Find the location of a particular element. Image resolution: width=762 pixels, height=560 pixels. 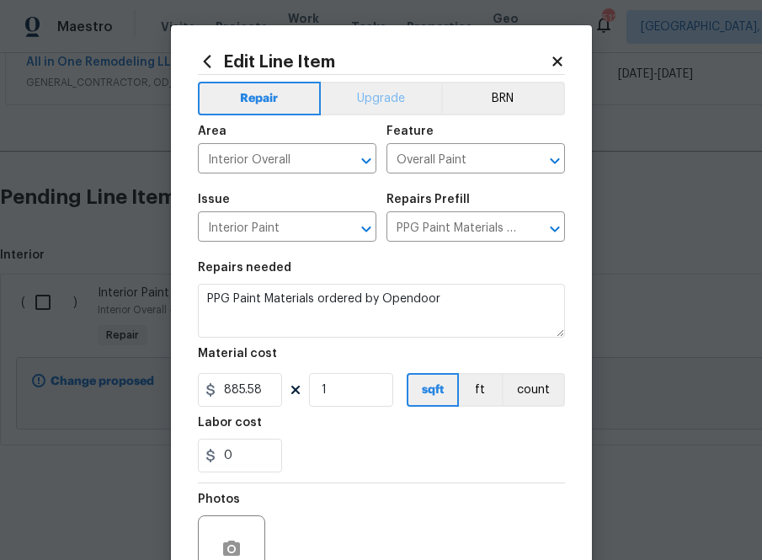

button: Repair is located at coordinates (259, 99).